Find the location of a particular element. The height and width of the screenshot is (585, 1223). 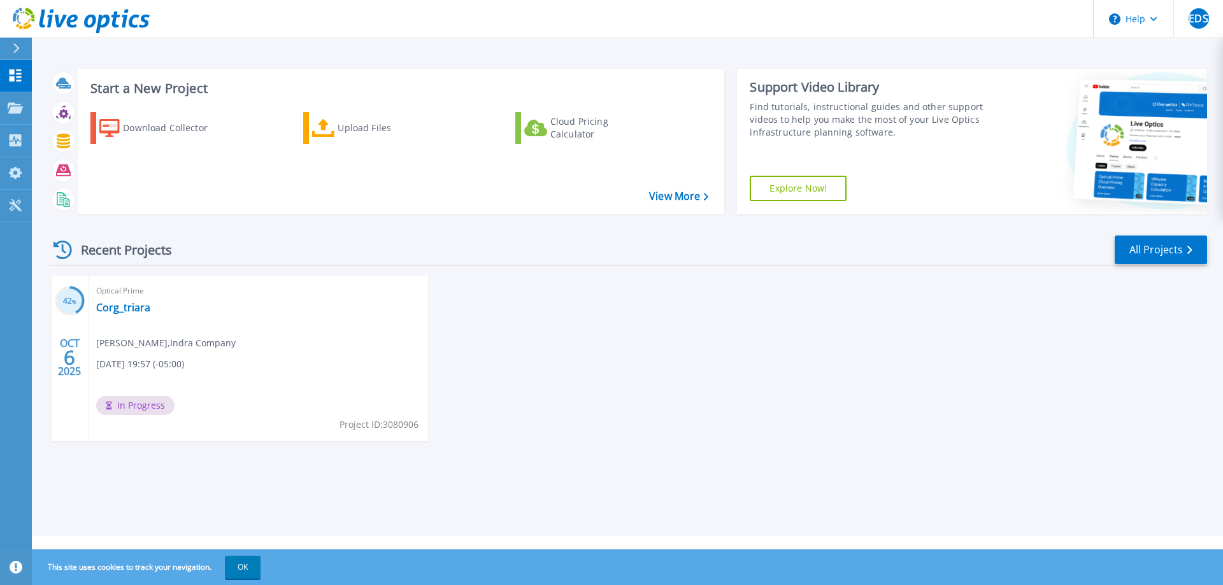

a: Download Collector is located at coordinates (161, 128).